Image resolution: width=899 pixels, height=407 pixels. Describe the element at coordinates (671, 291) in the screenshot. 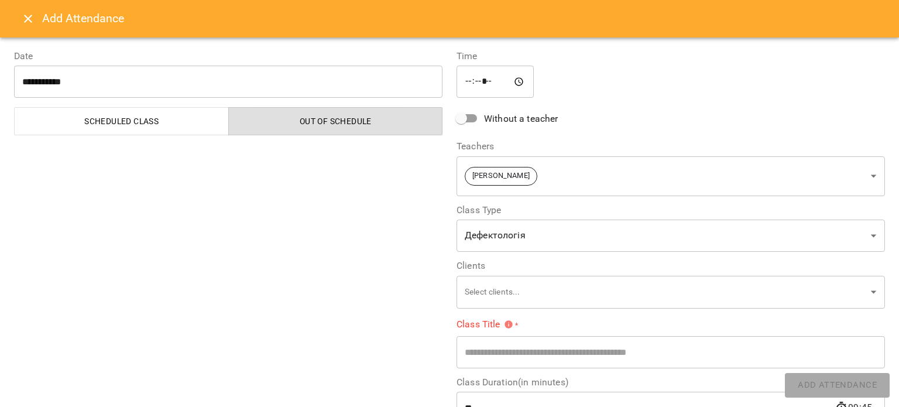

I see `div: Select clients...` at that location.